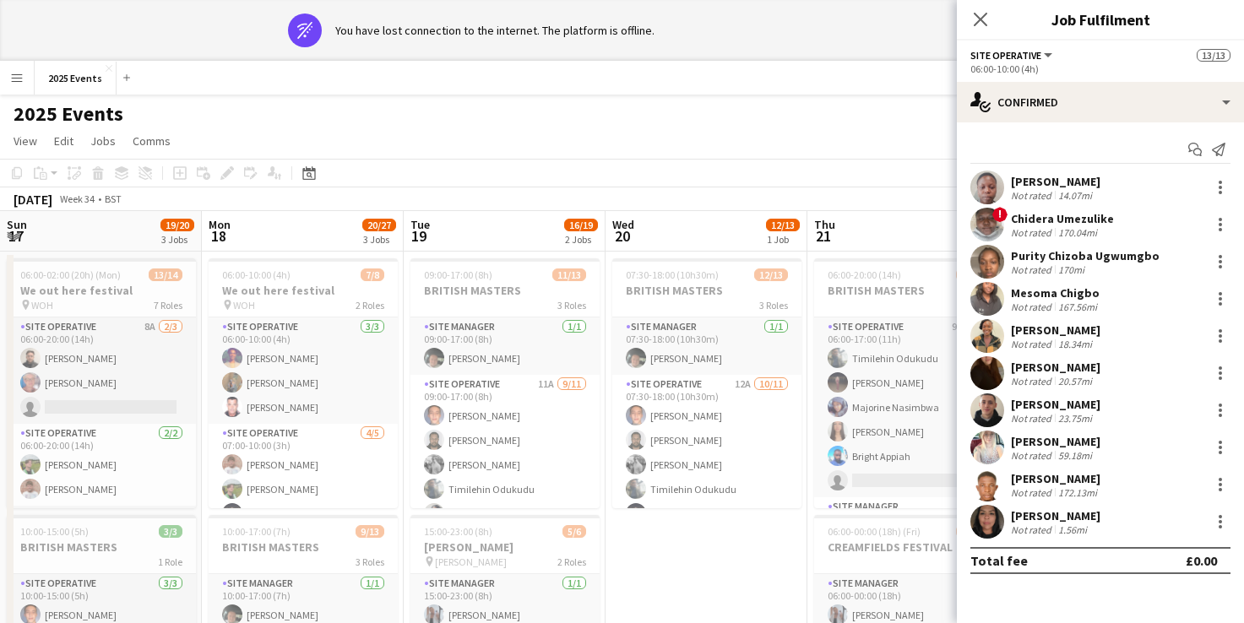  What do you see at coordinates (1101, 19) in the screenshot?
I see `h3: Job Fulfilment` at bounding box center [1101, 19].